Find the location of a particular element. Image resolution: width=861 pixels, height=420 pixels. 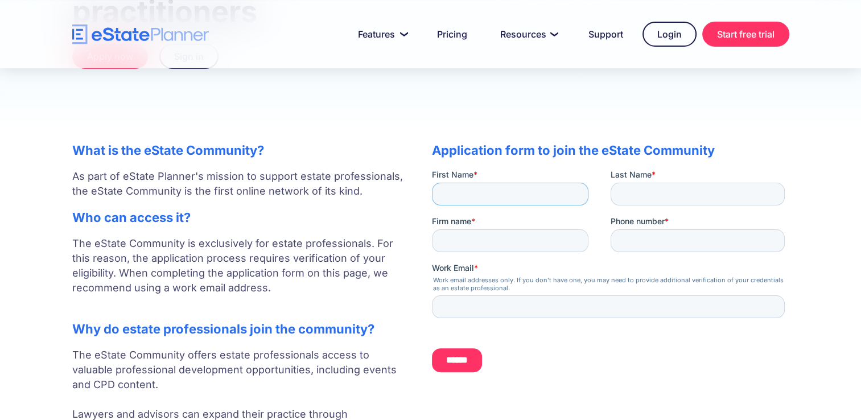

a: Pricing is located at coordinates (452, 34).